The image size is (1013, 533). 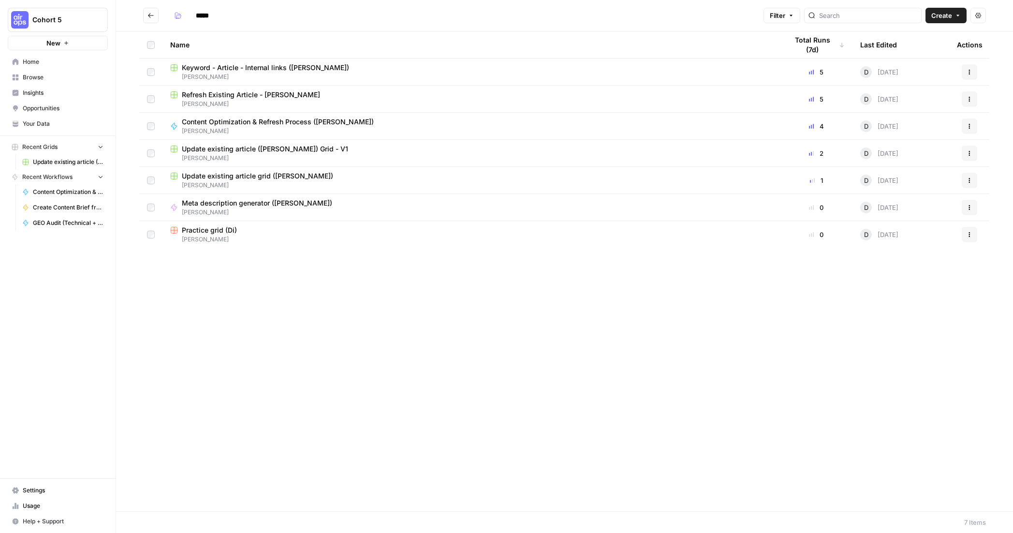 I want to click on a: Your Data, so click(x=58, y=124).